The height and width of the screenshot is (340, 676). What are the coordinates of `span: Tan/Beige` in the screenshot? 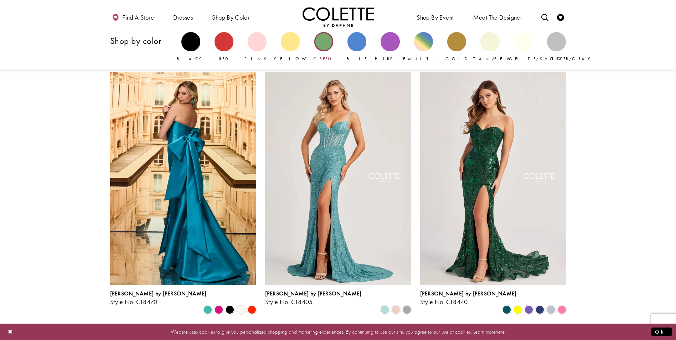 It's located at (496, 59).